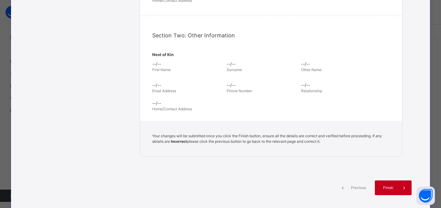 The image size is (441, 208). What do you see at coordinates (164, 91) in the screenshot?
I see `span: Email Address` at bounding box center [164, 91].